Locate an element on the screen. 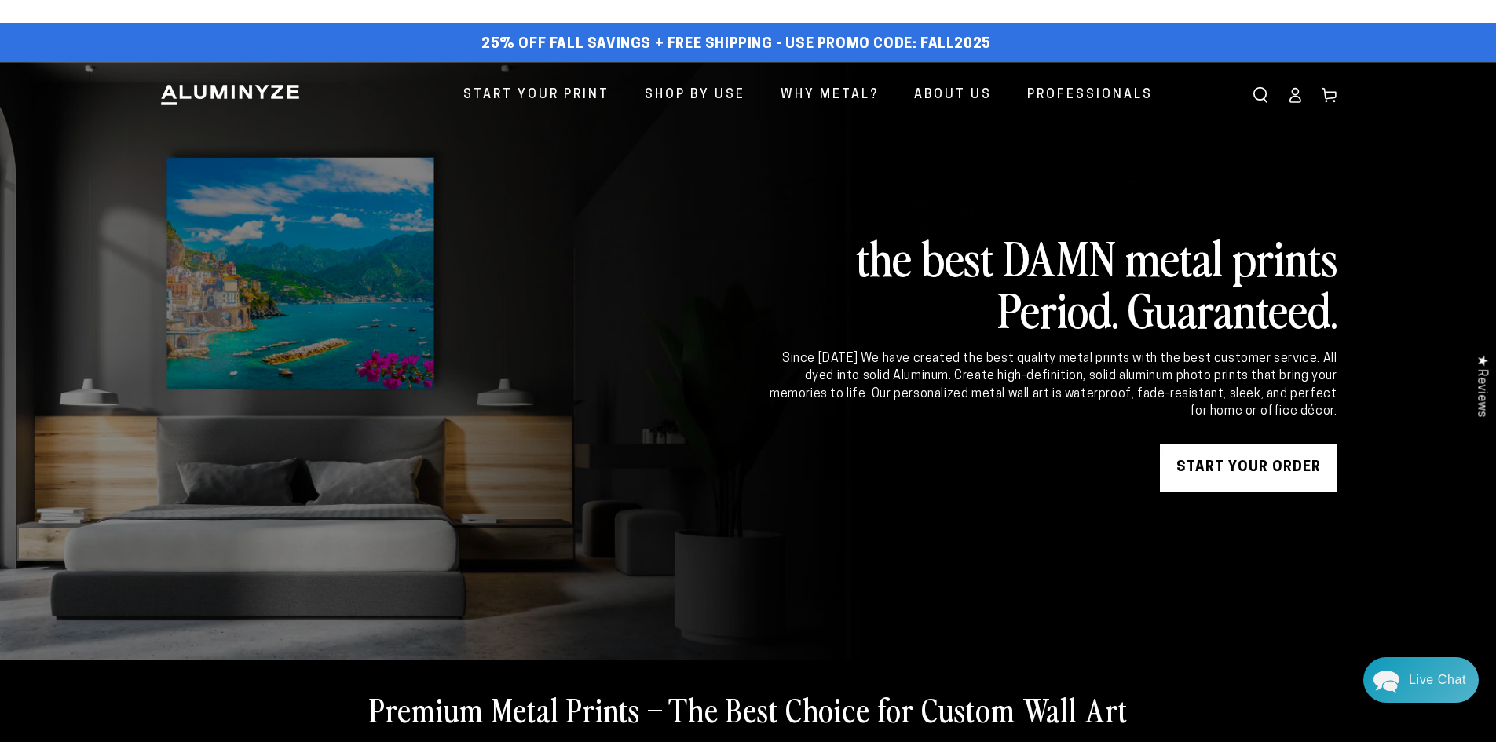  h2: Premium Metal Prints – The Best Choice for Custom Wall Art is located at coordinates (748, 709).